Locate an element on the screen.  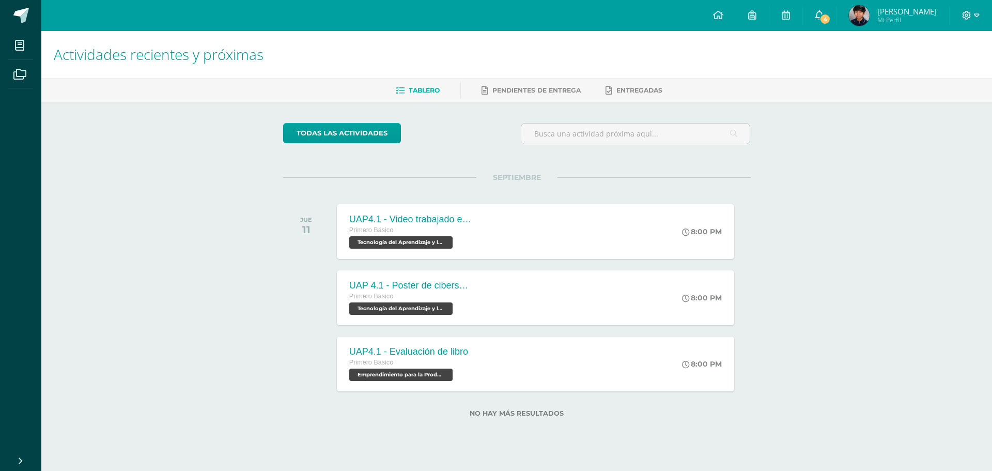
span: Mi Perfil is located at coordinates (907, 20).